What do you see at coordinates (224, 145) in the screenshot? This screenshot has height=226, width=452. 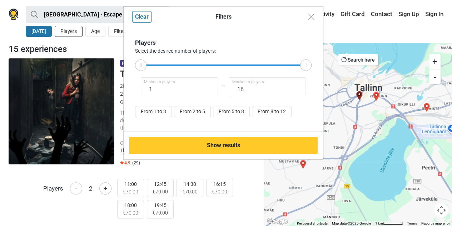 I see `button: Show results` at bounding box center [224, 145].